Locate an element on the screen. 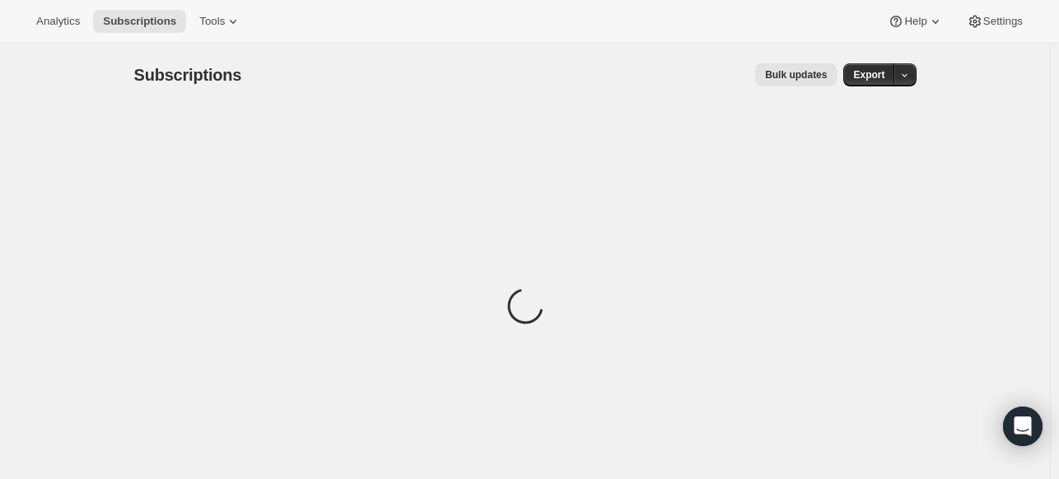 The height and width of the screenshot is (479, 1059). span: Tools is located at coordinates (212, 21).